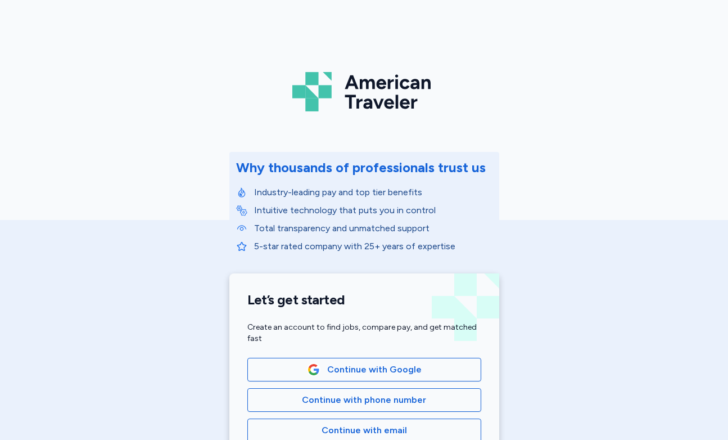  I want to click on div: Create an account to find jobs, compare pay, and get matched fast, so click(364, 333).